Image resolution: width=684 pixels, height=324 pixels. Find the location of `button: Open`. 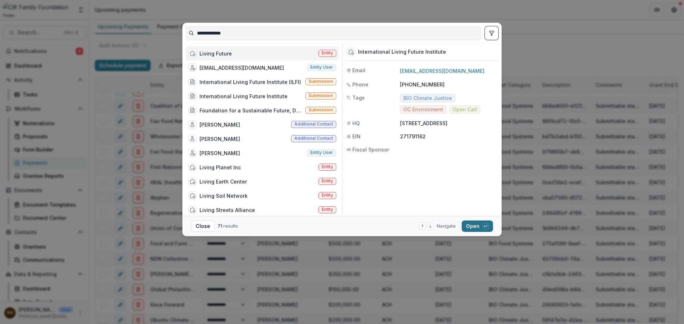

button: Open is located at coordinates (477, 226).